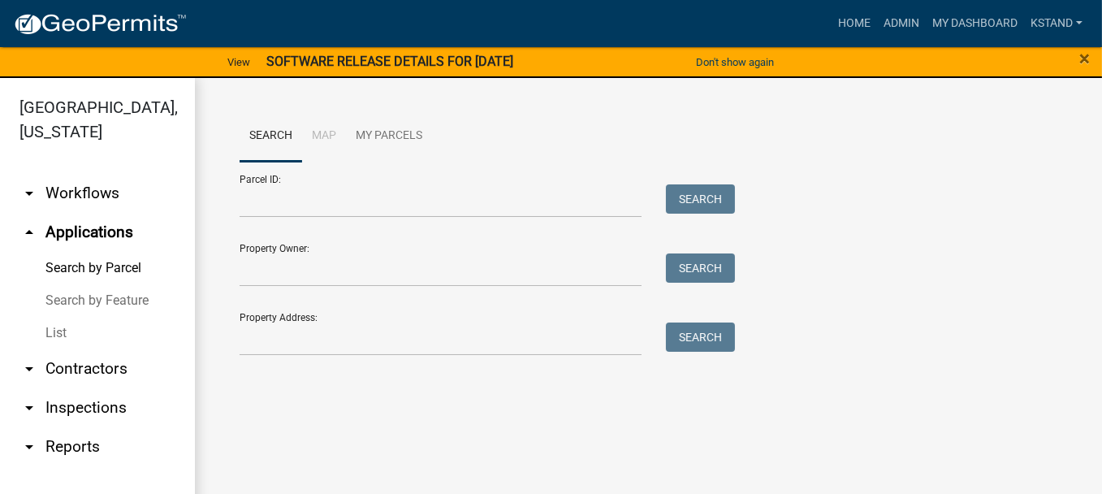  What do you see at coordinates (389, 136) in the screenshot?
I see `a: My Parcels` at bounding box center [389, 136].